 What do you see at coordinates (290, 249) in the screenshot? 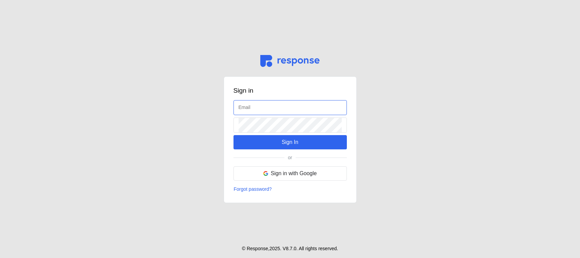
I see `p: © Response, 2025 . V 8.7.0 . All rights reserved.` at bounding box center [290, 249].